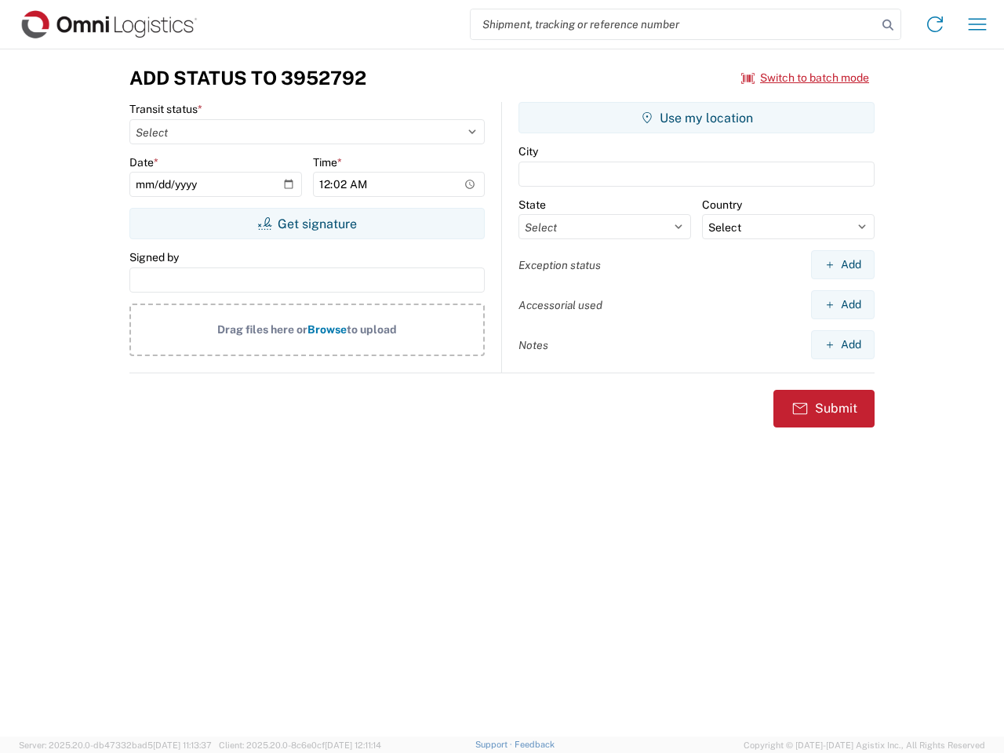  Describe the element at coordinates (307, 223) in the screenshot. I see `button: Get signature` at that location.